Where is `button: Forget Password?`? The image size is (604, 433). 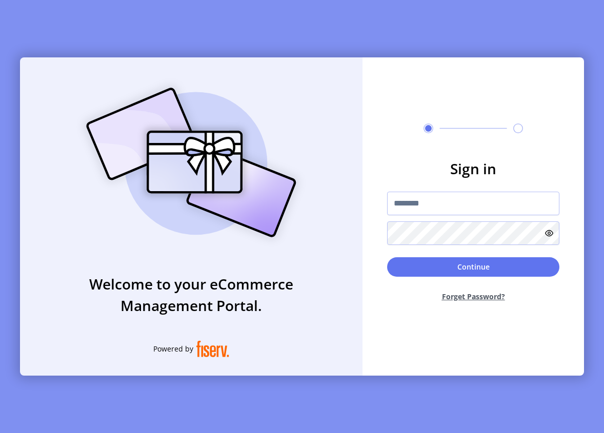
button: Forget Password? is located at coordinates (473, 296).